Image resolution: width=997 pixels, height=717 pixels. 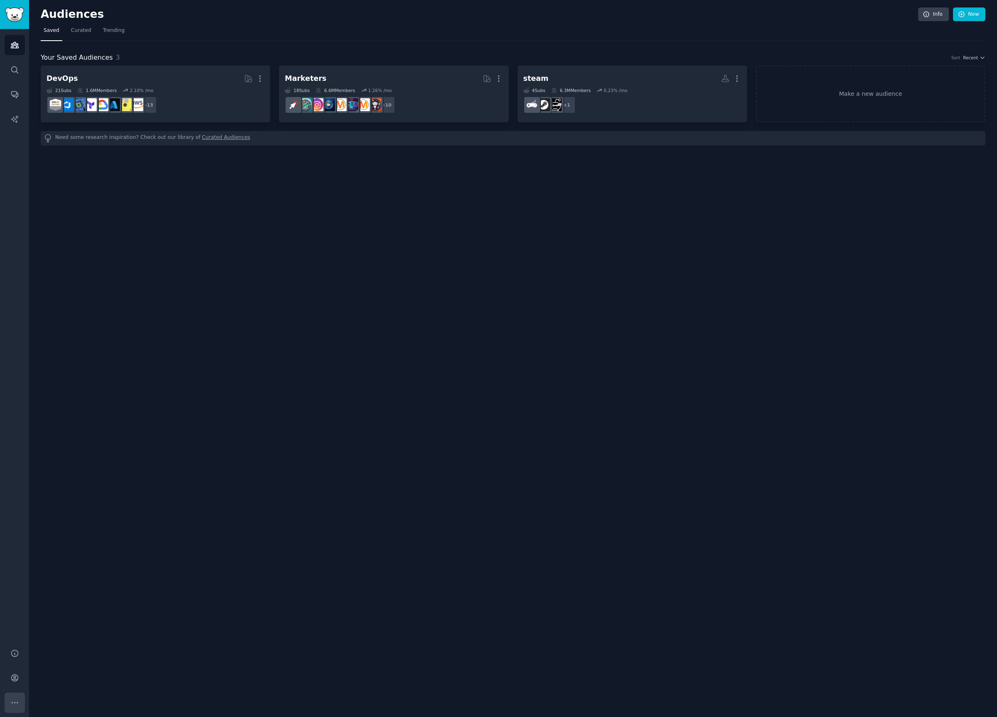 What do you see at coordinates (615, 90) in the screenshot?
I see `div: 0.23 % /mo` at bounding box center [615, 90].